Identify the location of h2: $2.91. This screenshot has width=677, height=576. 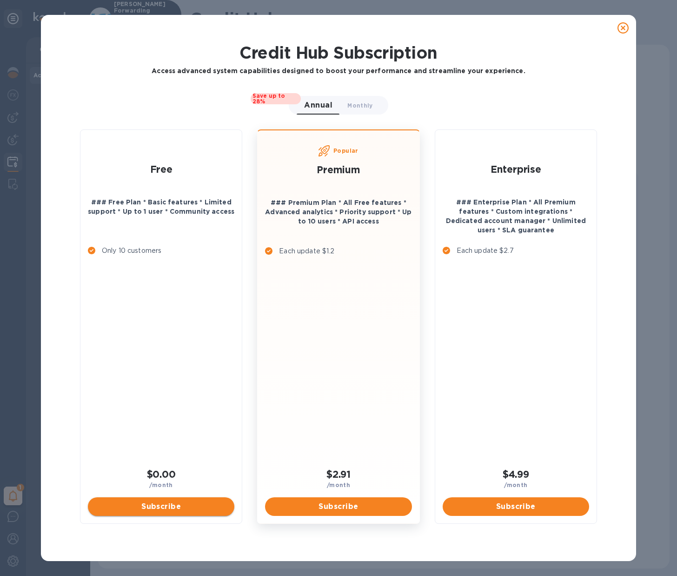
(338, 474).